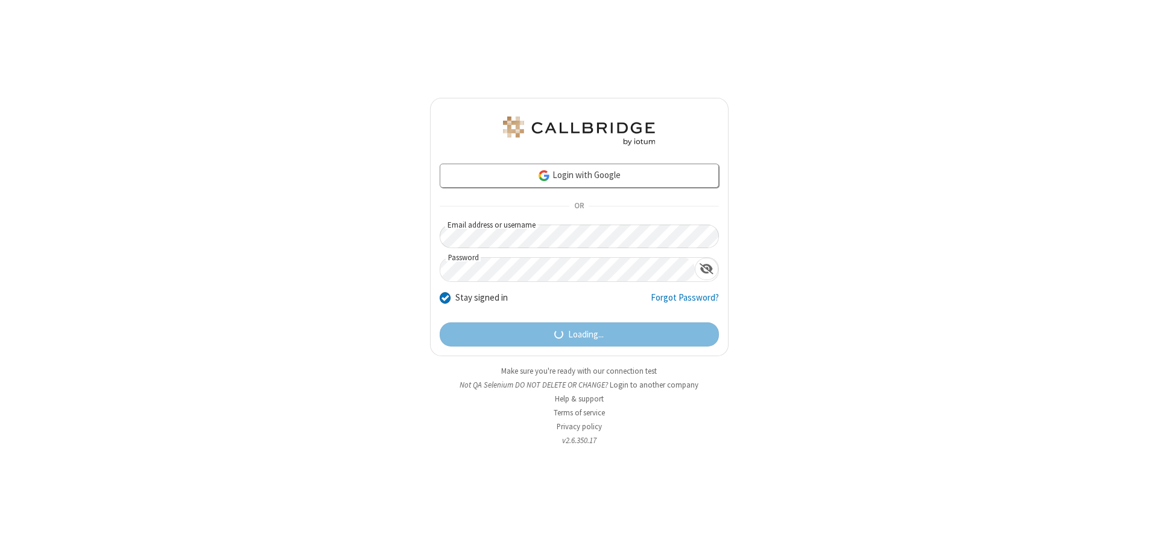  I want to click on button: Loading..., so click(579, 334).